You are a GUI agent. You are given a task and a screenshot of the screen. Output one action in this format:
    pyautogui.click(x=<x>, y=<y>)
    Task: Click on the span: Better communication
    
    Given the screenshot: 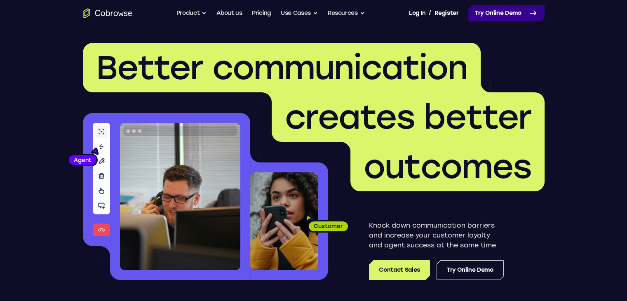 What is the action you would take?
    pyautogui.click(x=282, y=68)
    